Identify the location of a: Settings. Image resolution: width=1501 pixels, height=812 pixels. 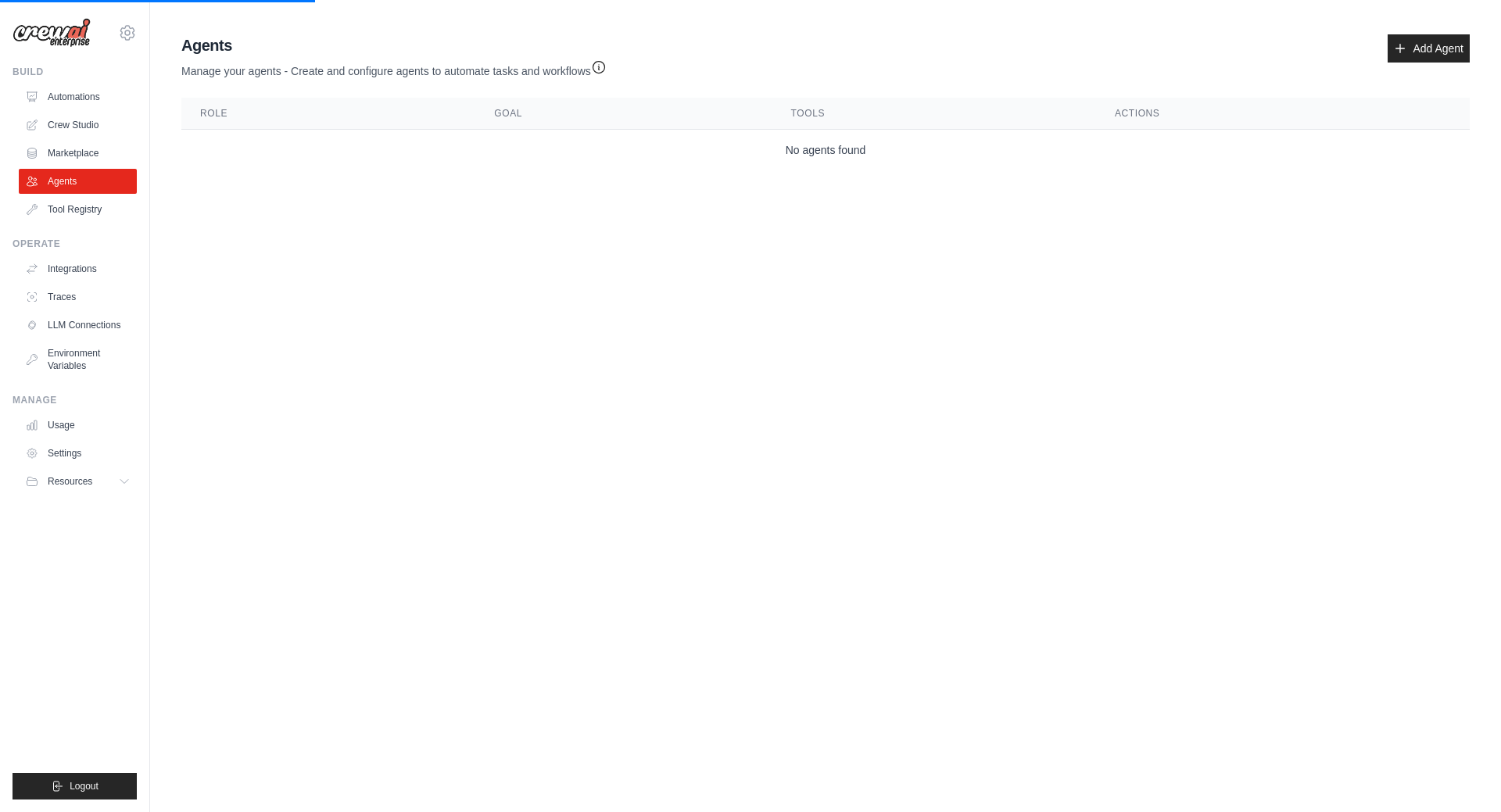
(77, 453).